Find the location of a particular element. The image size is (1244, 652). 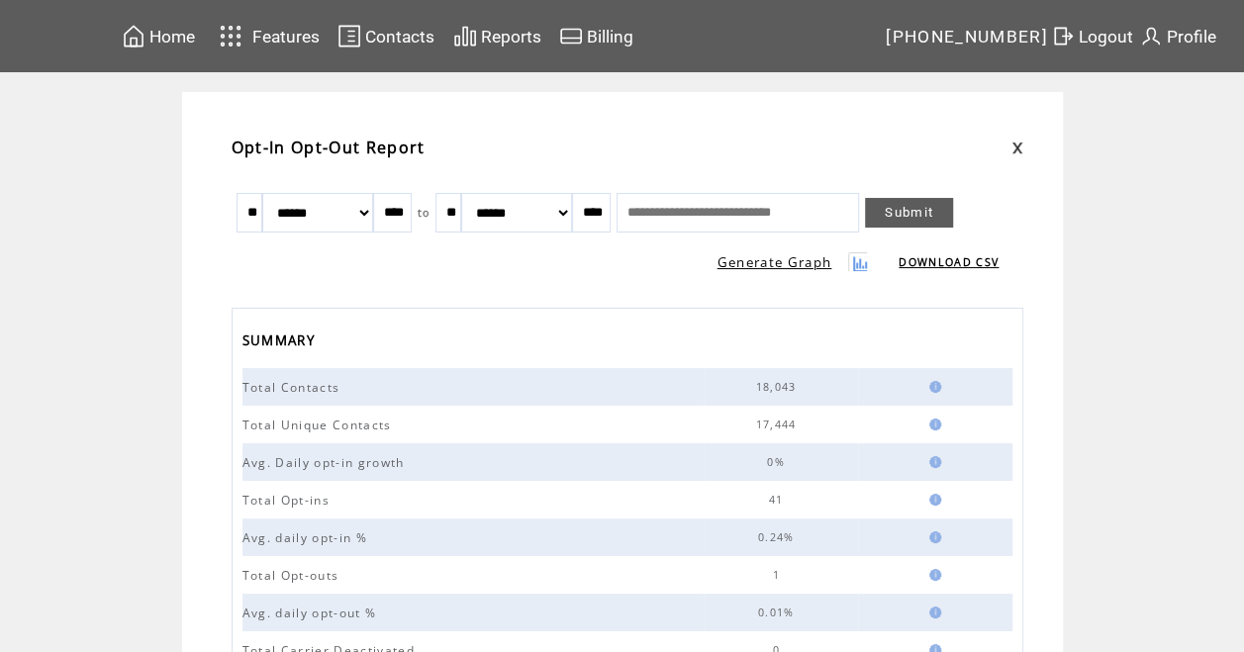

span: Avg. Daily opt-in growth is located at coordinates (326, 462).